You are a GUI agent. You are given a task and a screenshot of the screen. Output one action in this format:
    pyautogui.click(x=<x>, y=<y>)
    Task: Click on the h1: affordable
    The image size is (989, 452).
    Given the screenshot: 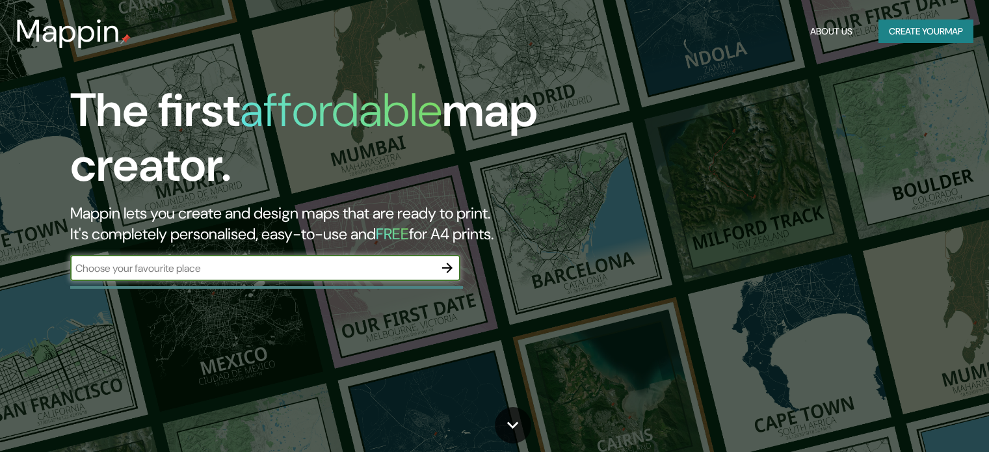 What is the action you would take?
    pyautogui.click(x=341, y=110)
    